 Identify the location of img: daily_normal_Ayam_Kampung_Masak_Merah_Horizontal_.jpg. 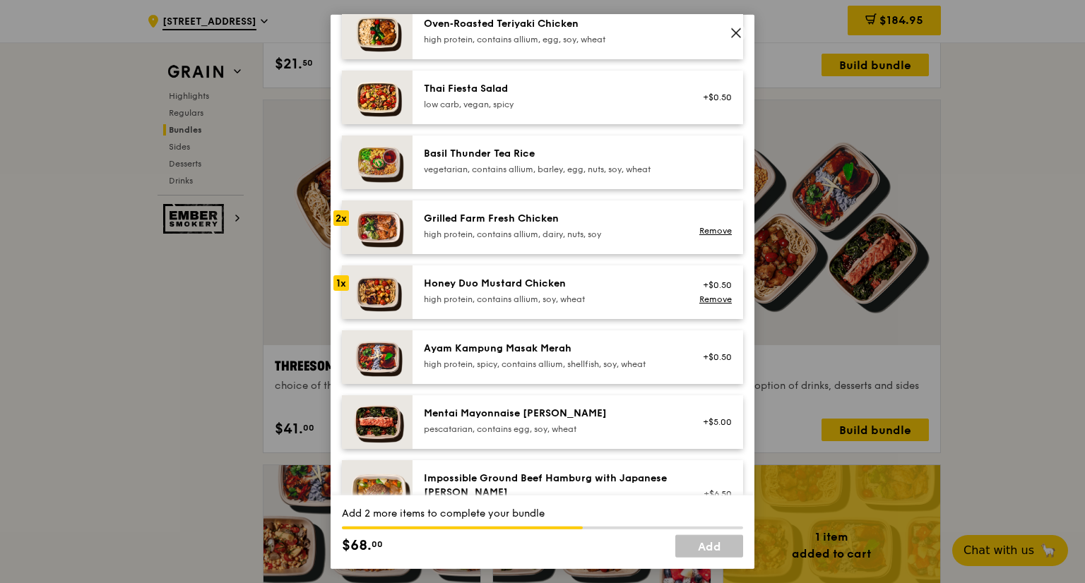
(377, 357).